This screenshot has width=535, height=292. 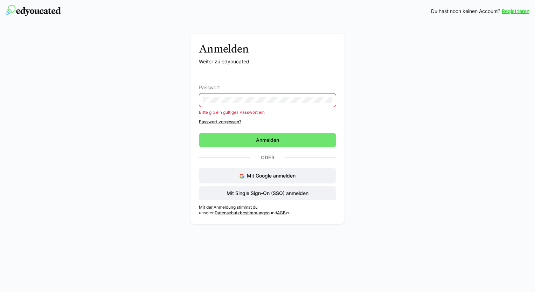 I want to click on span: Mit Google anmelden, so click(x=271, y=175).